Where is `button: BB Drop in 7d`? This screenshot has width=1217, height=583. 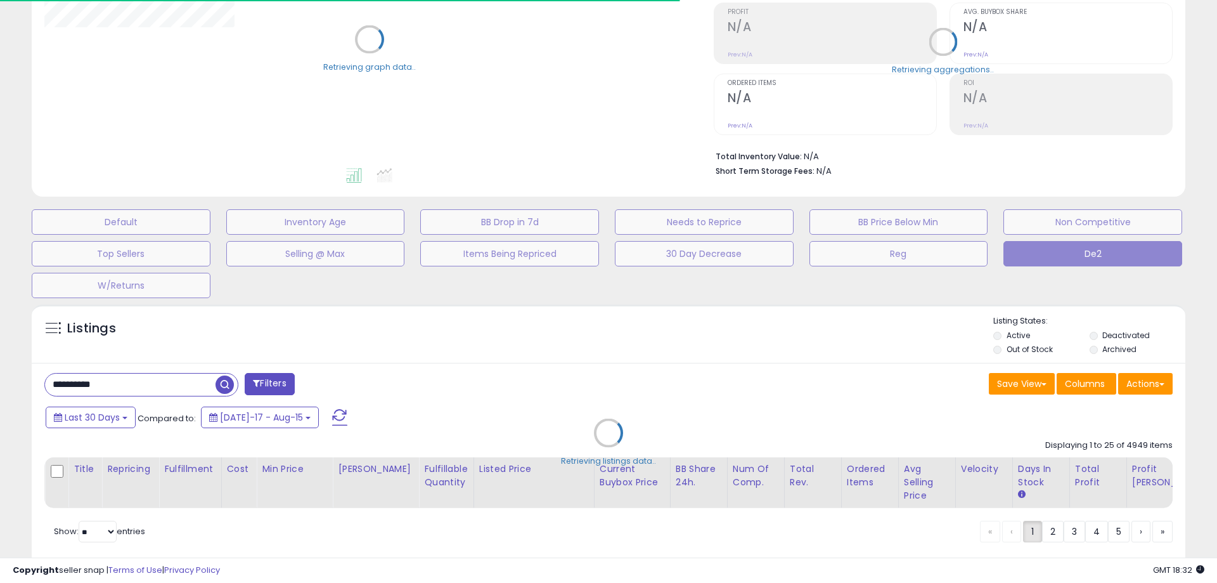
button: BB Drop in 7d is located at coordinates (510, 222).